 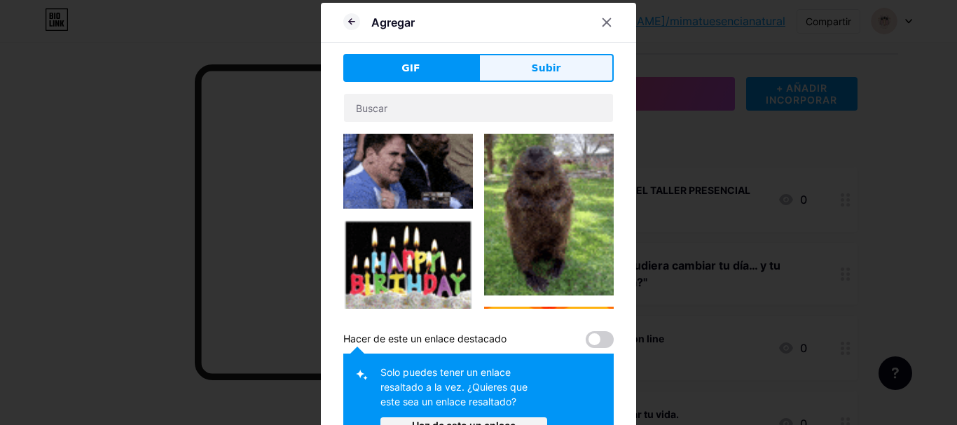 What do you see at coordinates (546, 68) in the screenshot?
I see `font: Subir` at bounding box center [546, 68].